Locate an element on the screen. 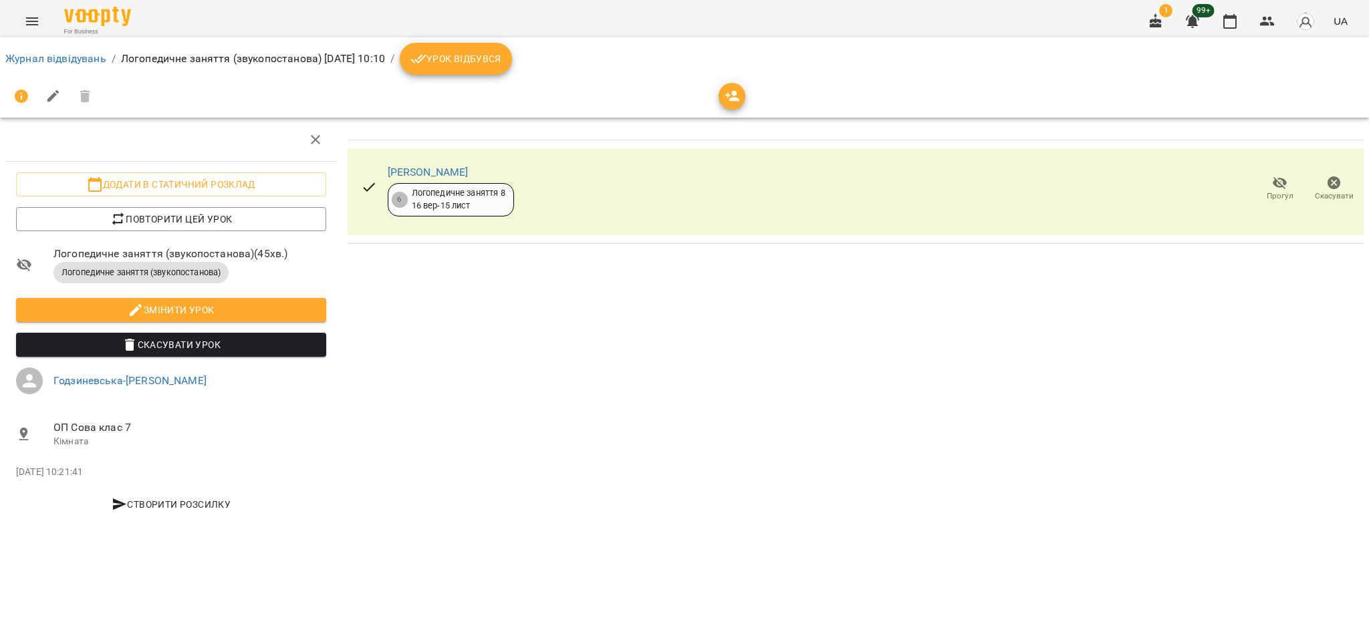 This screenshot has height=626, width=1369. span: For Business is located at coordinates (98, 31).